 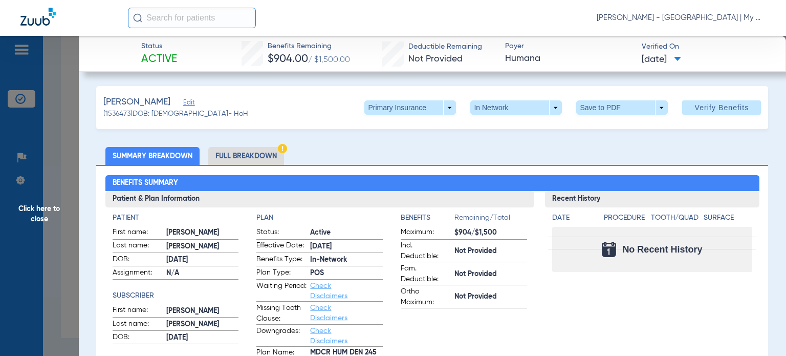 I want to click on span: Benefits Type:, so click(x=281, y=260).